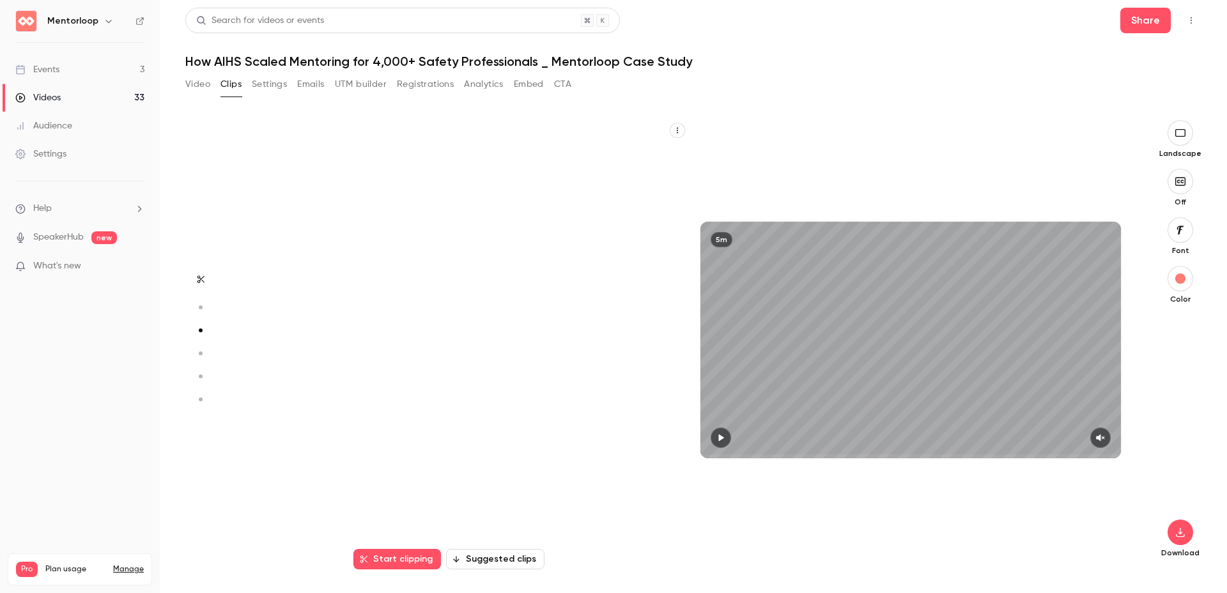 The height and width of the screenshot is (593, 1227). What do you see at coordinates (722, 240) in the screenshot?
I see `div: 5m` at bounding box center [722, 240].